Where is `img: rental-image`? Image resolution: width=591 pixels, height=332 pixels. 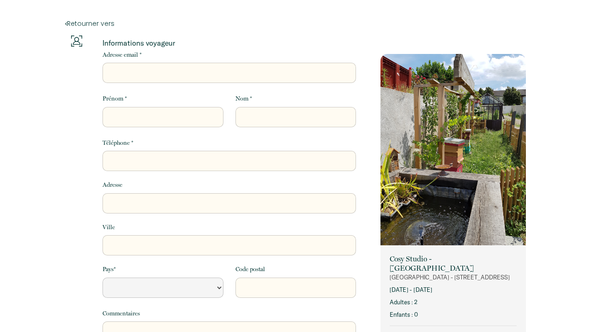
img: rental-image is located at coordinates (453, 151).